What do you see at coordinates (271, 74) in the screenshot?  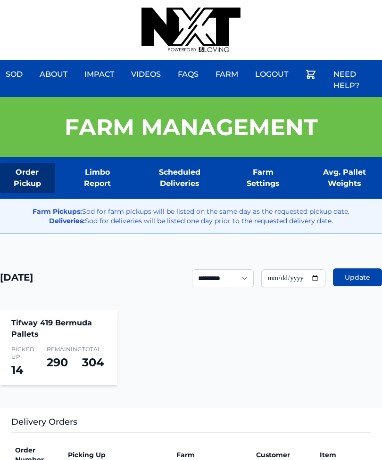 I see `a: Logout` at bounding box center [271, 74].